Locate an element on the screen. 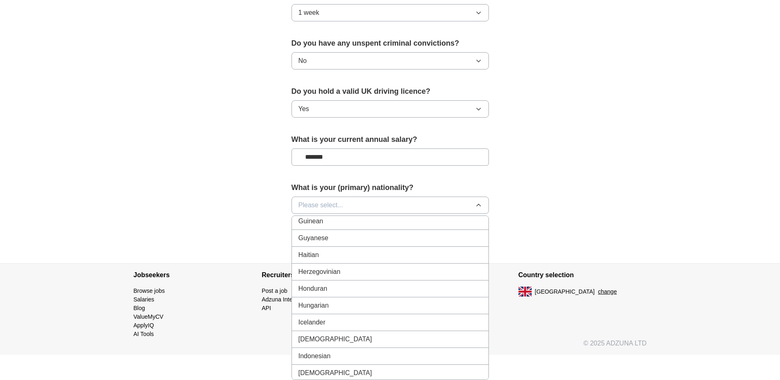 This screenshot has width=780, height=380. span: Haitian is located at coordinates (309, 255).